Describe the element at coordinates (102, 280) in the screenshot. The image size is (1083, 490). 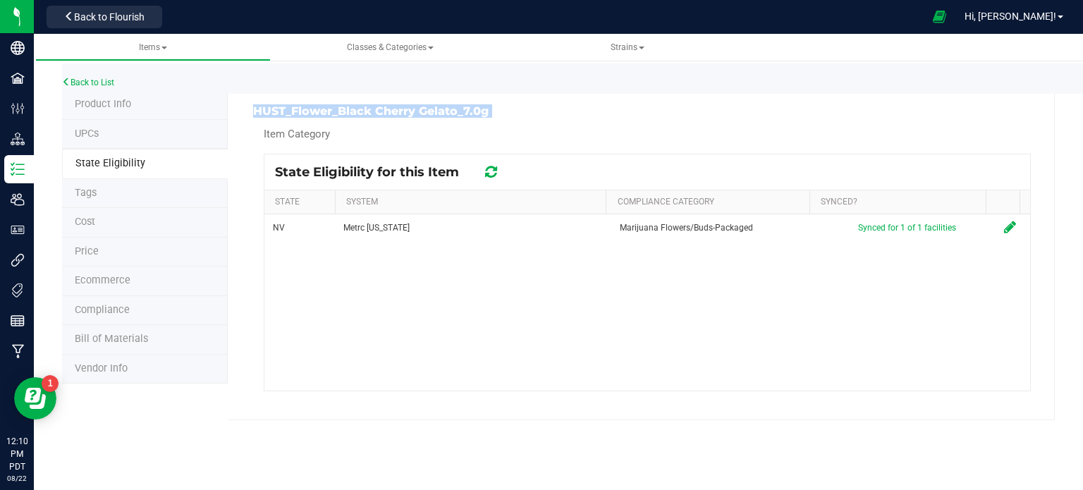
I see `span: Ecommerce` at that location.